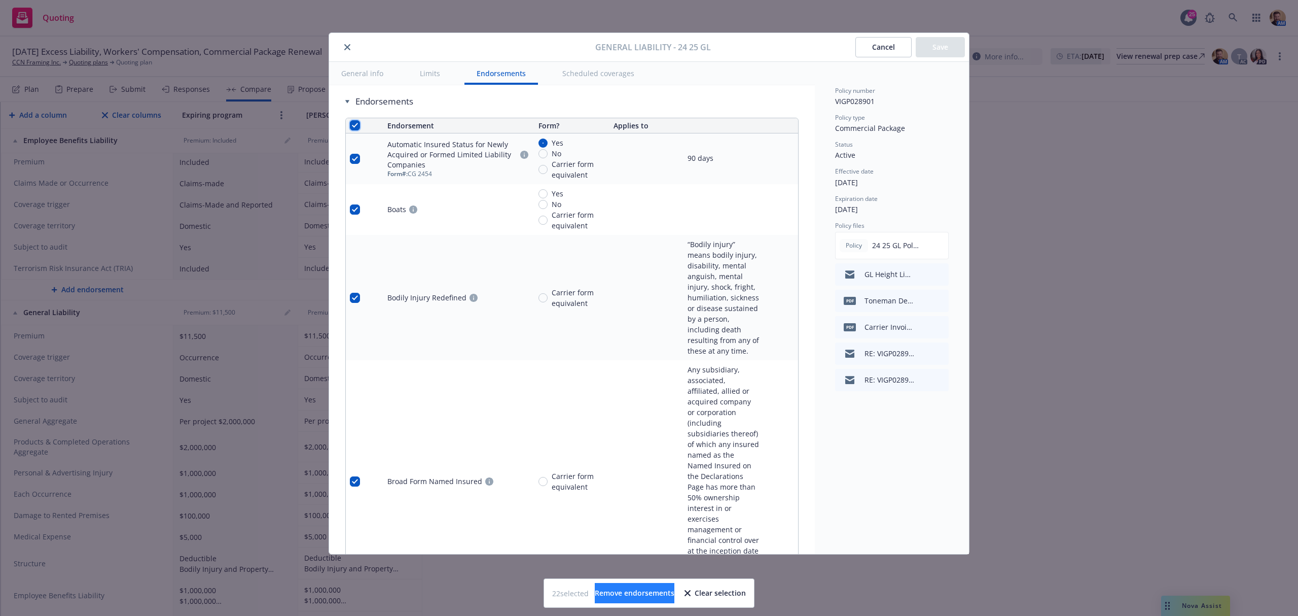  Describe the element at coordinates (724, 297) in the screenshot. I see `div: “Bodily injury” means bodily injury, disability, mental anguish, mental injury, shock, fright, hu...` at that location.